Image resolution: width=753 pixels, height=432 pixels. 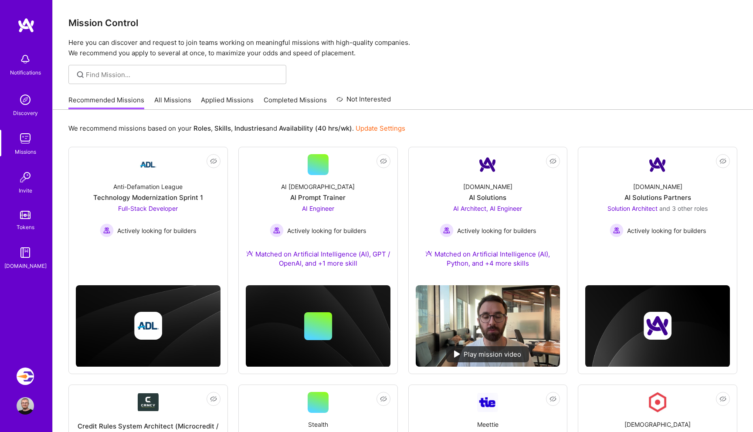 I want to click on img: guide book, so click(x=25, y=253).